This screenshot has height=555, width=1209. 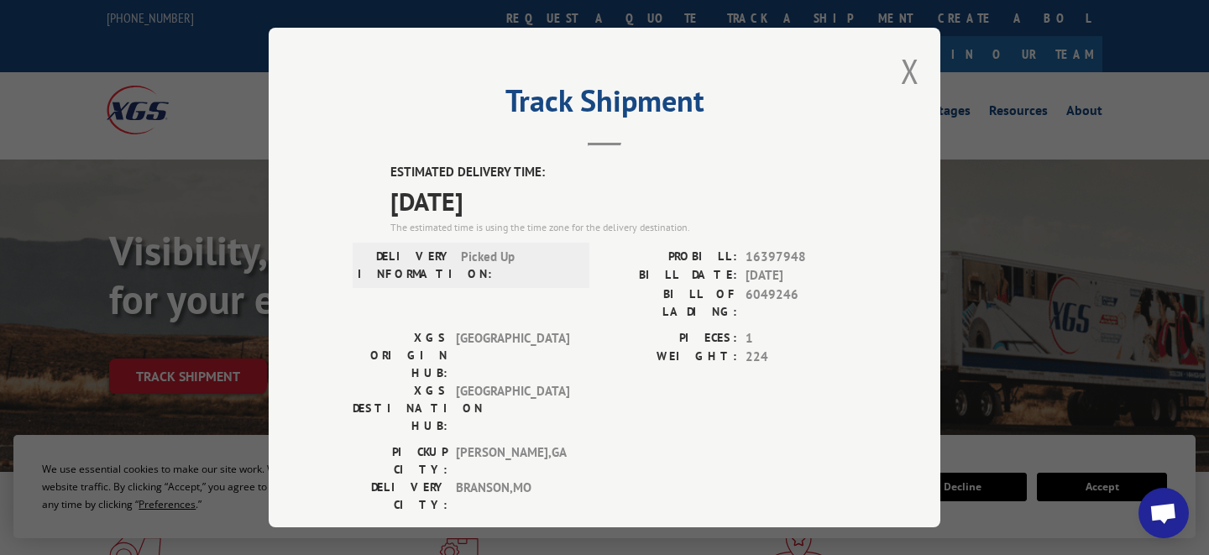 What do you see at coordinates (400, 461) in the screenshot?
I see `label: PICKUP CITY:` at bounding box center [400, 461].